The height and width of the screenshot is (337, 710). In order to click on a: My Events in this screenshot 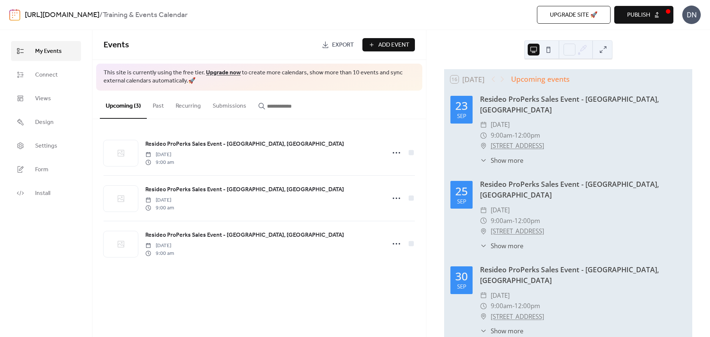, I will do `click(46, 51)`.